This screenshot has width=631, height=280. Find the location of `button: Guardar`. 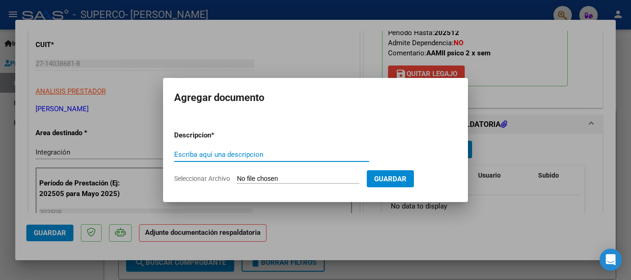

button: Guardar is located at coordinates (390, 179).